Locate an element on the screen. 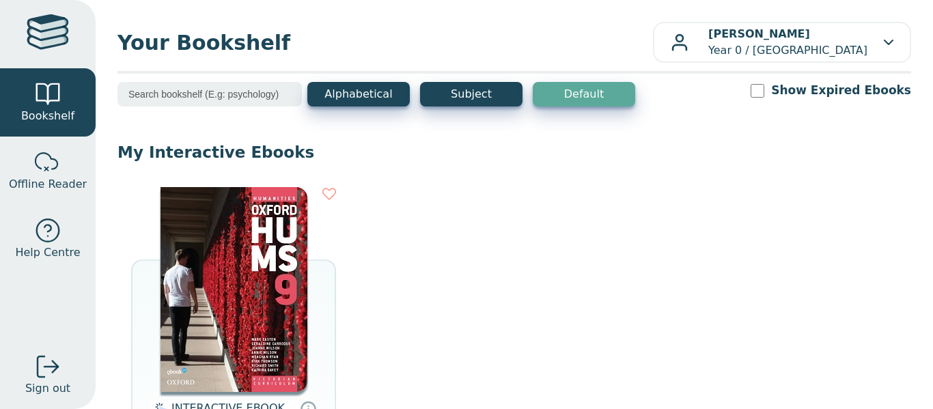  button: Alphabetical is located at coordinates (359, 94).